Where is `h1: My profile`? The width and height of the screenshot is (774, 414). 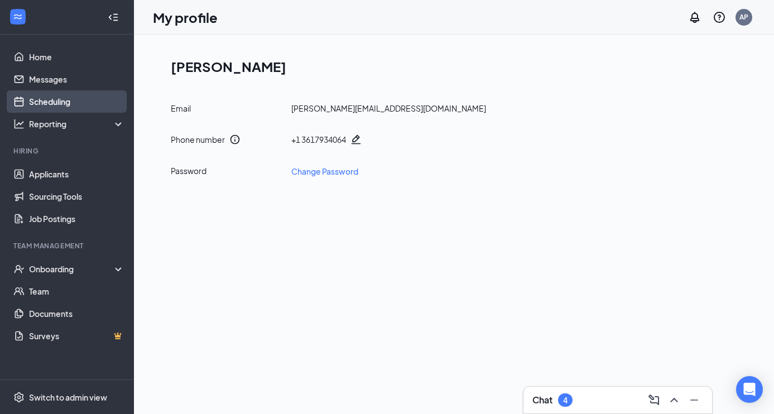
h1: My profile is located at coordinates (185, 17).